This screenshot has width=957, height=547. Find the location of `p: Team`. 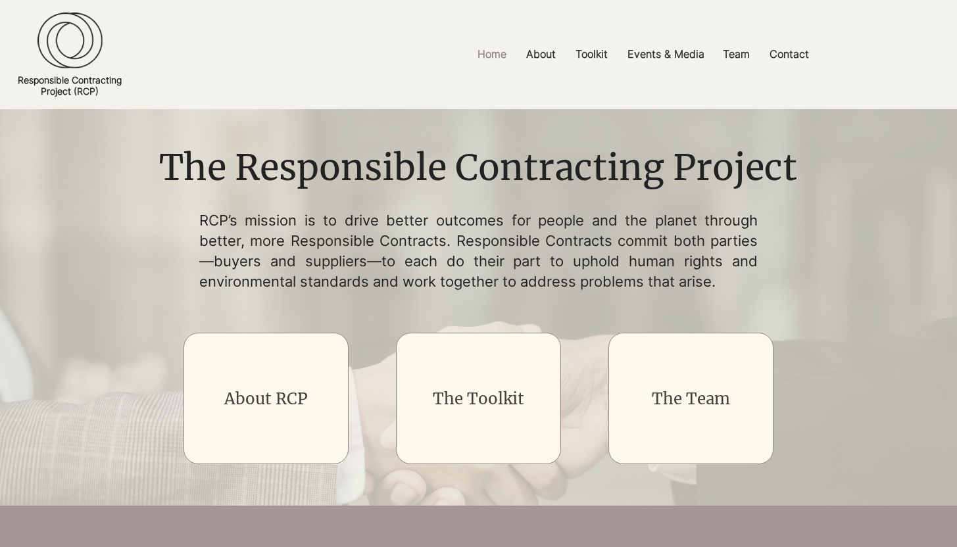

p: Team is located at coordinates (736, 54).